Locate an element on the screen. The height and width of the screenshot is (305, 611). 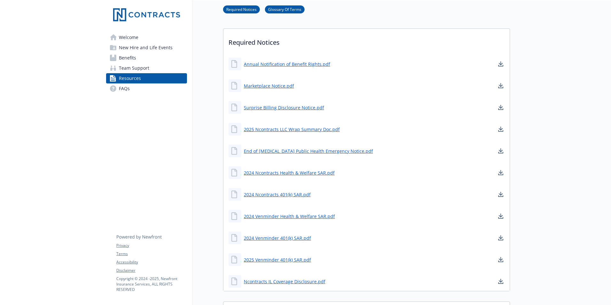
a: 2025 Ncontracts LLC Wrap Summary Doc.pdf is located at coordinates (292, 129).